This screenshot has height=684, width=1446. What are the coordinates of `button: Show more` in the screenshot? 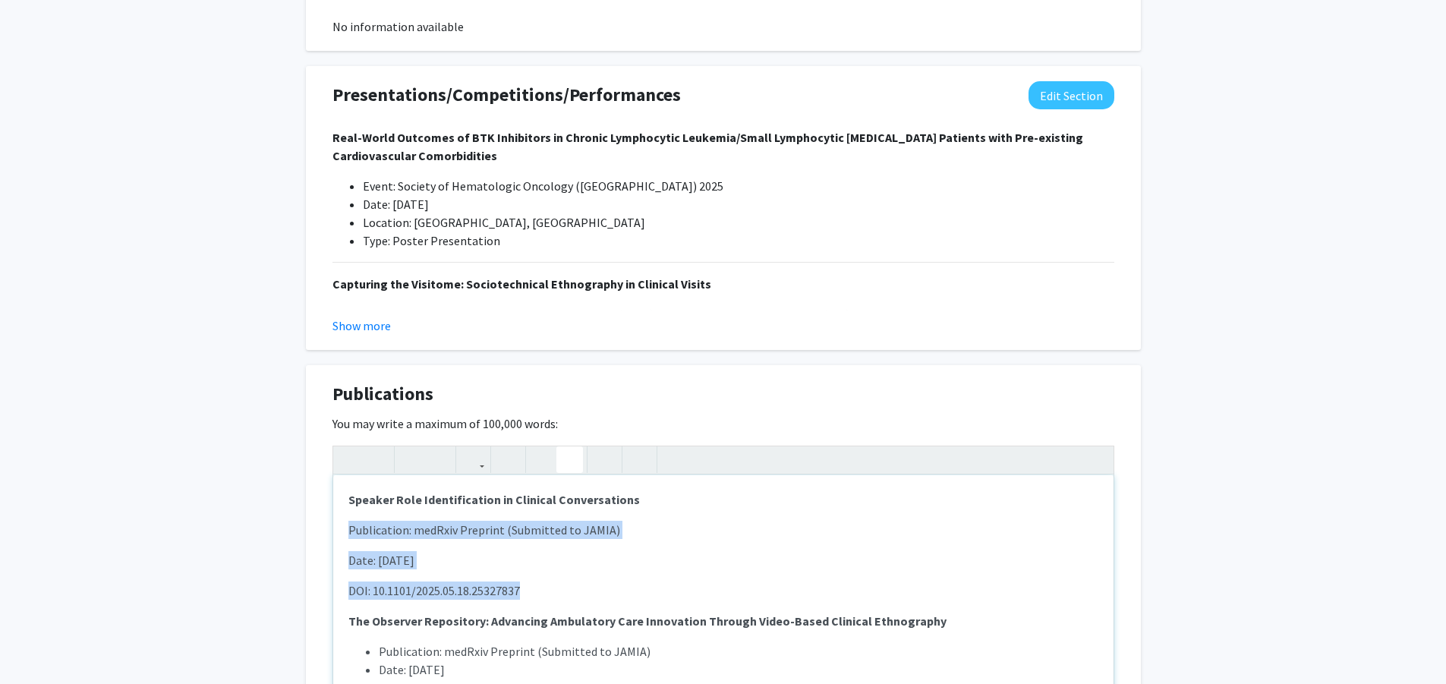 It's located at (361, 326).